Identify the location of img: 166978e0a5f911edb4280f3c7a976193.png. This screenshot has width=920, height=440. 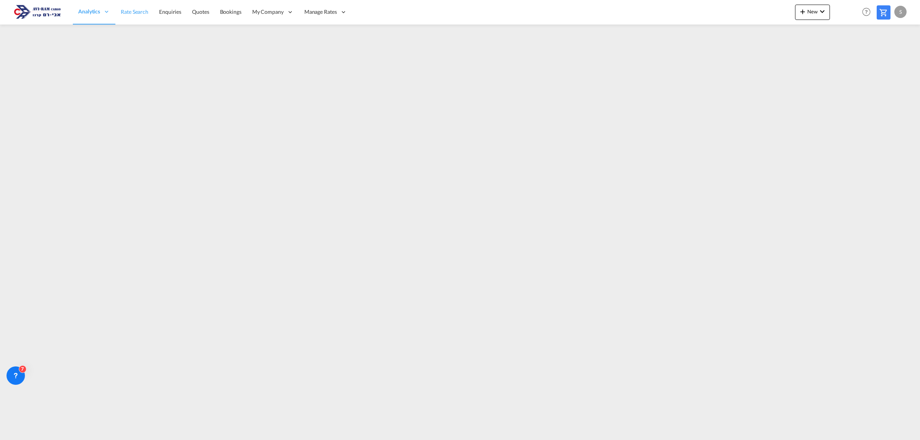
(37, 12).